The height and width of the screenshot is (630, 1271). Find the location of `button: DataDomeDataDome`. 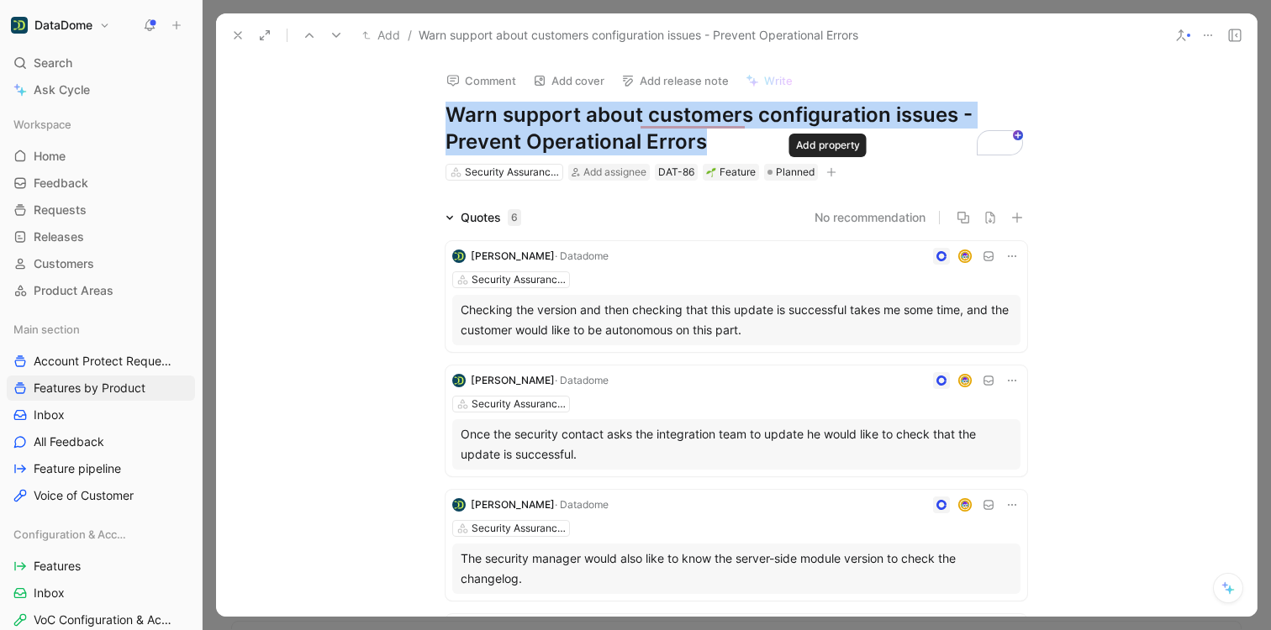

button: DataDomeDataDome is located at coordinates (61, 25).